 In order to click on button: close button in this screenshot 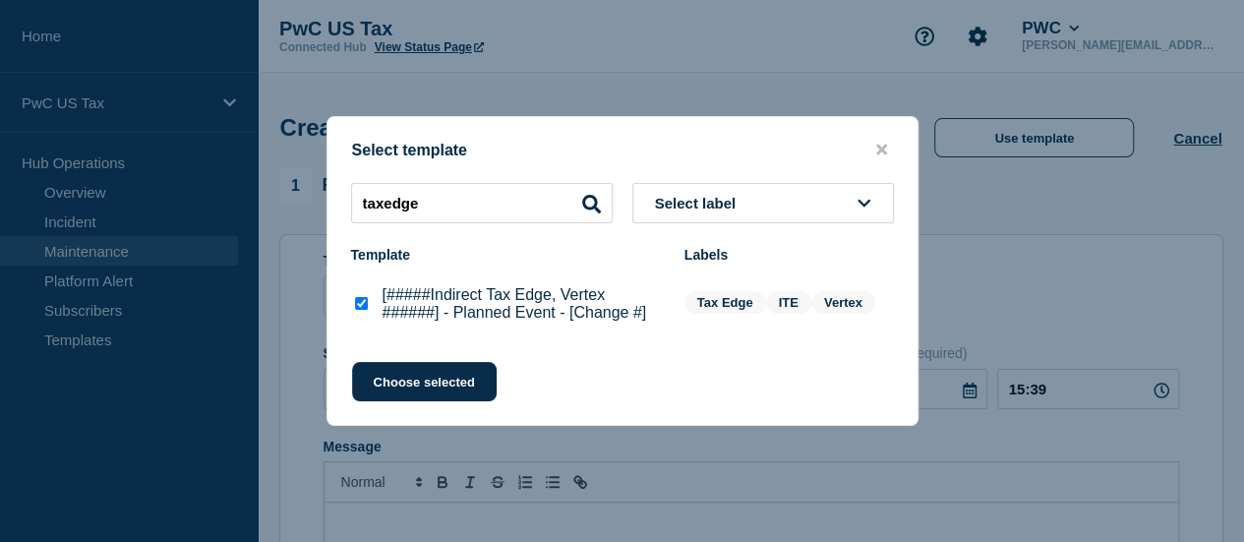, I will do `click(881, 149)`.